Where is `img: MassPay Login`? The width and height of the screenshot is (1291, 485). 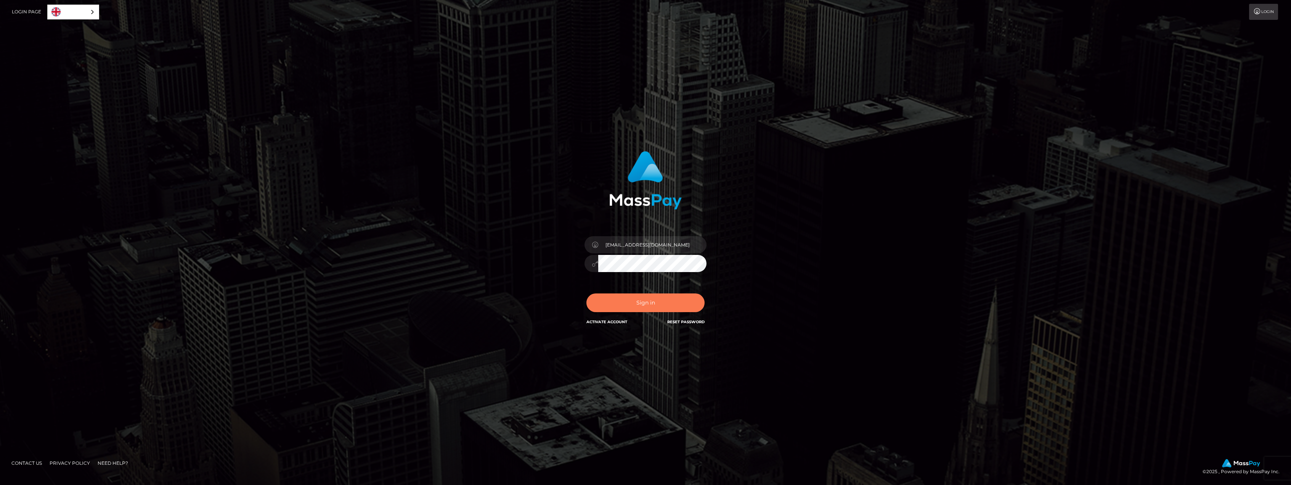 img: MassPay Login is located at coordinates (646, 180).